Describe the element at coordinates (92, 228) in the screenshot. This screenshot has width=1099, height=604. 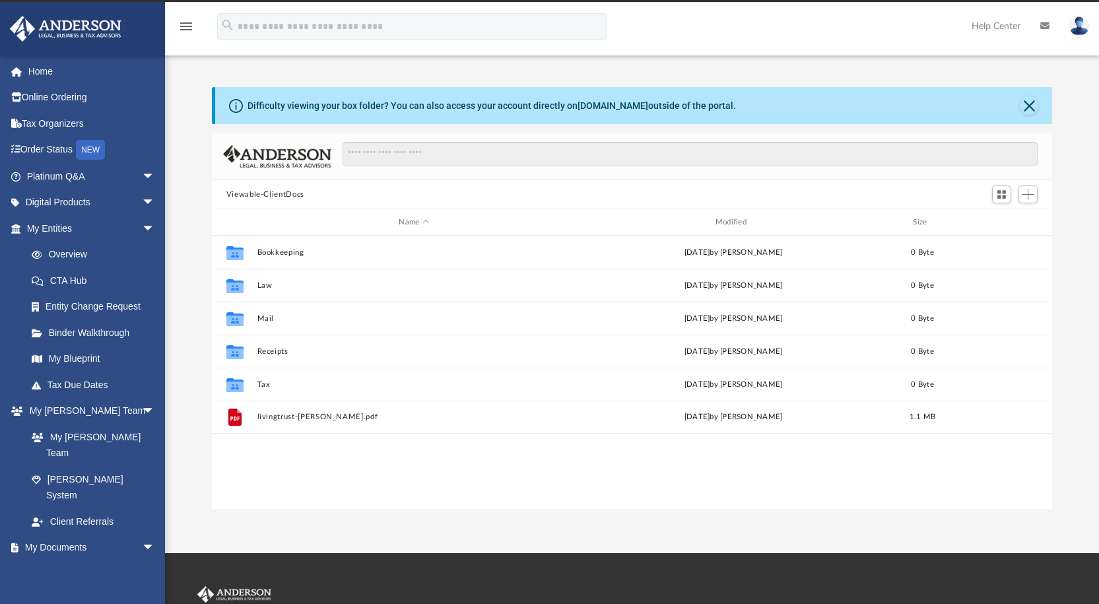
I see `a: My Entitiesarrow_drop_down` at that location.